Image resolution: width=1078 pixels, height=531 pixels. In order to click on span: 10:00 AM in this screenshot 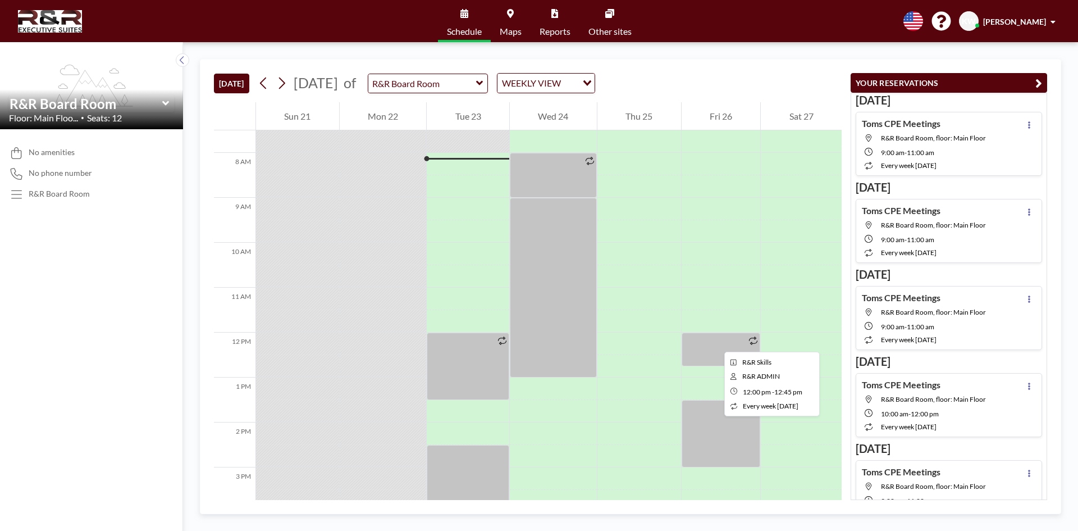, I will do `click(895, 413)`.